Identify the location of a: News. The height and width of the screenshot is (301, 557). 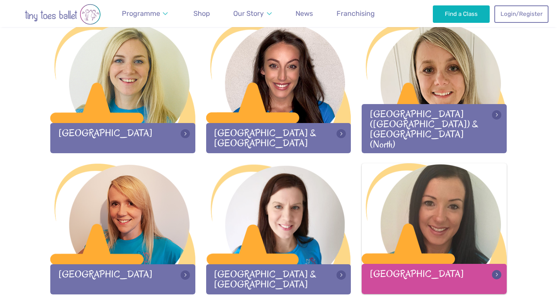
(304, 14).